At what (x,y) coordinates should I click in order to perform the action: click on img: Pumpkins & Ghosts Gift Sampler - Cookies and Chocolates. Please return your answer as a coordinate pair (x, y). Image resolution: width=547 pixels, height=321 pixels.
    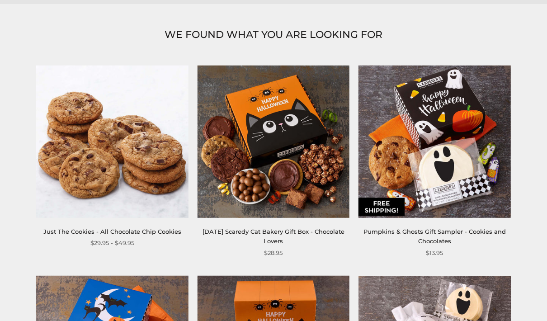
    Looking at the image, I should click on (434, 141).